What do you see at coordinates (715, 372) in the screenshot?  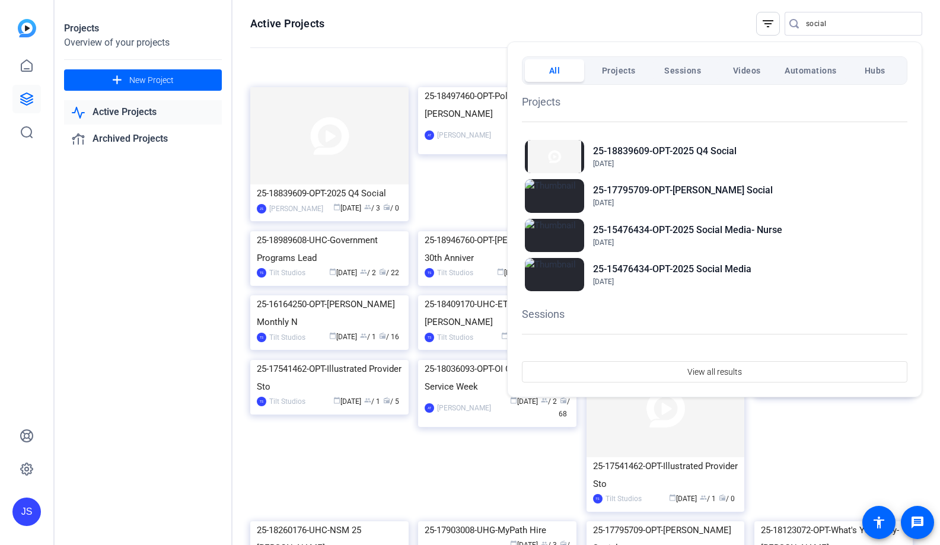 I see `span: View all results` at bounding box center [715, 372].